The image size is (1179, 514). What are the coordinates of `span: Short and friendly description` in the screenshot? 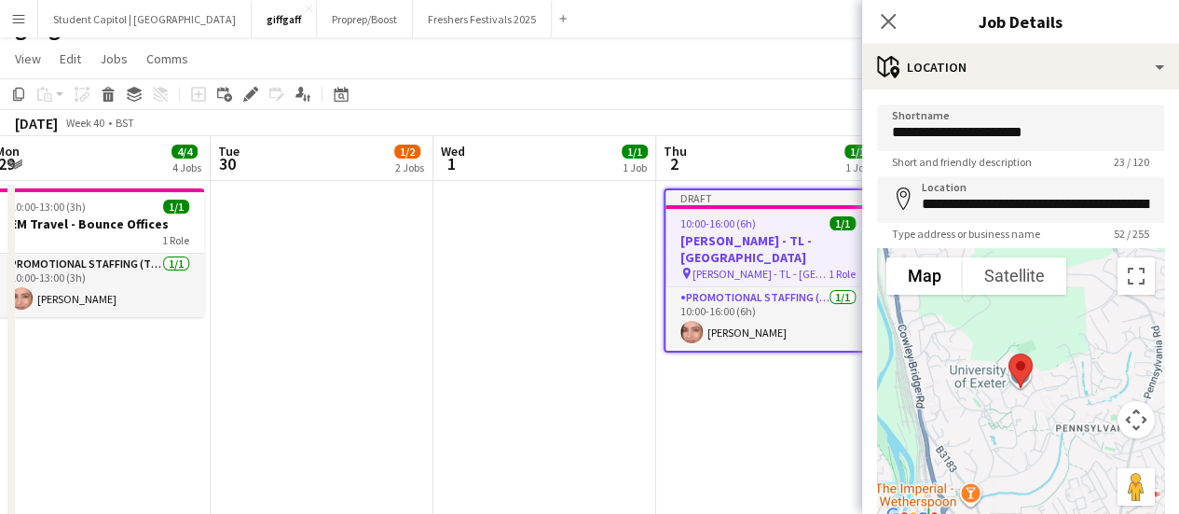 It's located at (962, 161).